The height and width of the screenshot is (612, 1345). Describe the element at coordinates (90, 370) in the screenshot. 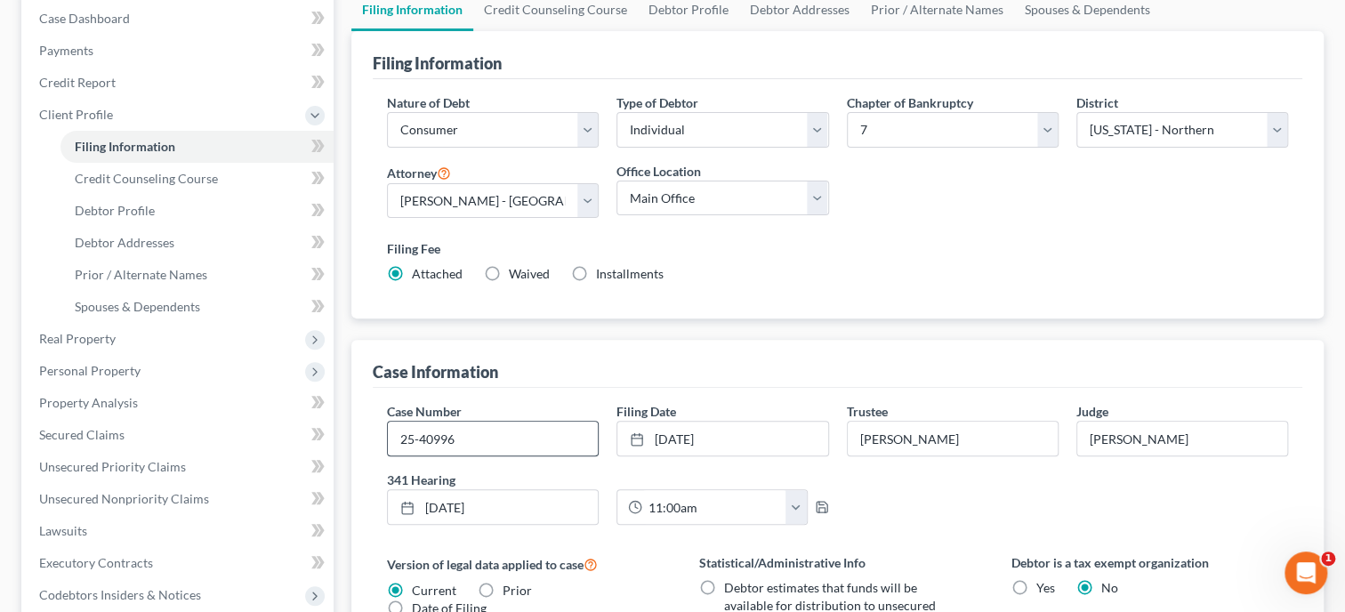

I see `span: Personal Property` at that location.